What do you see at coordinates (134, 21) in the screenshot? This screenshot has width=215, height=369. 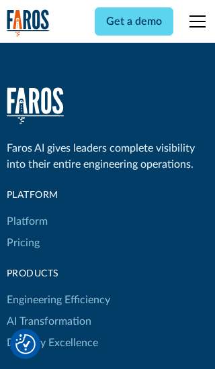 I see `a: Get a demo` at bounding box center [134, 21].